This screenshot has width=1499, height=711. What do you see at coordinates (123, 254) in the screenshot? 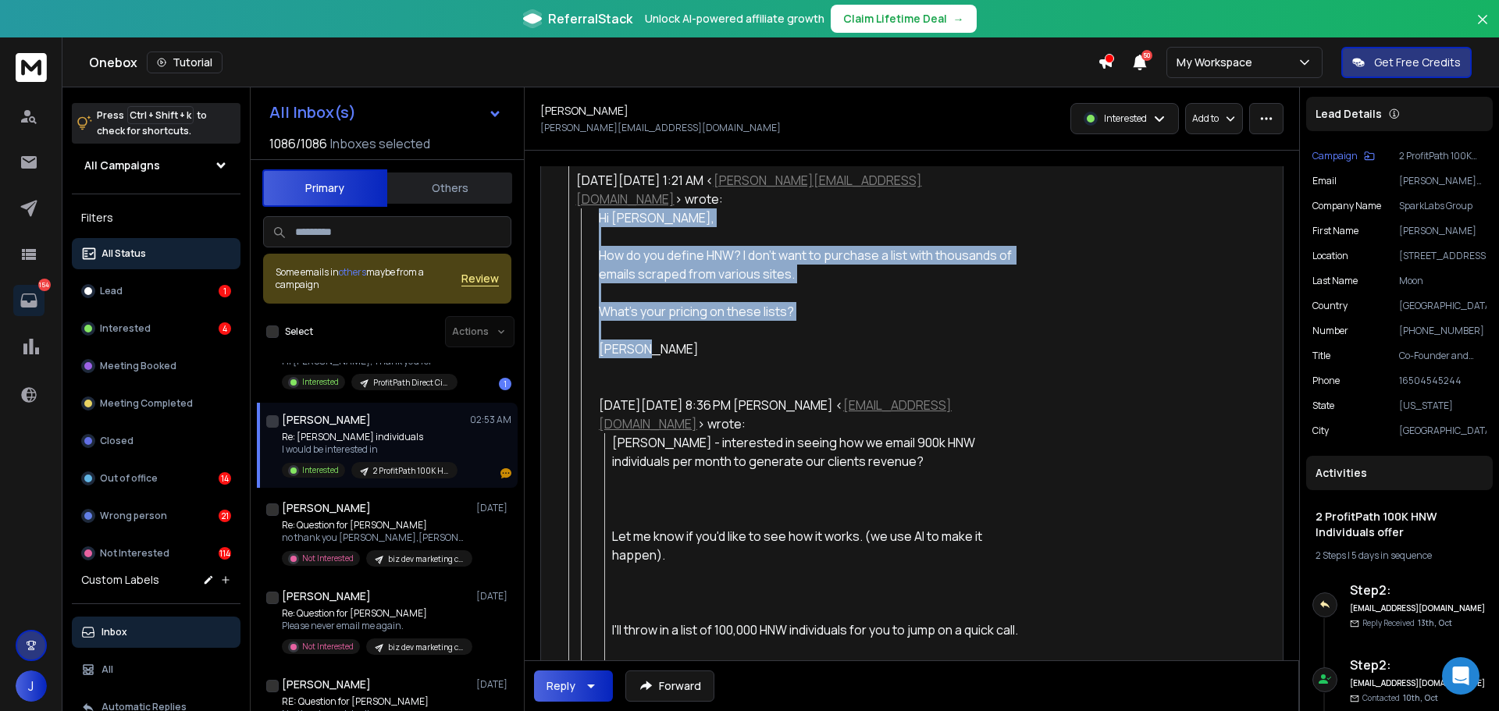
I see `p: All Status` at bounding box center [123, 254].